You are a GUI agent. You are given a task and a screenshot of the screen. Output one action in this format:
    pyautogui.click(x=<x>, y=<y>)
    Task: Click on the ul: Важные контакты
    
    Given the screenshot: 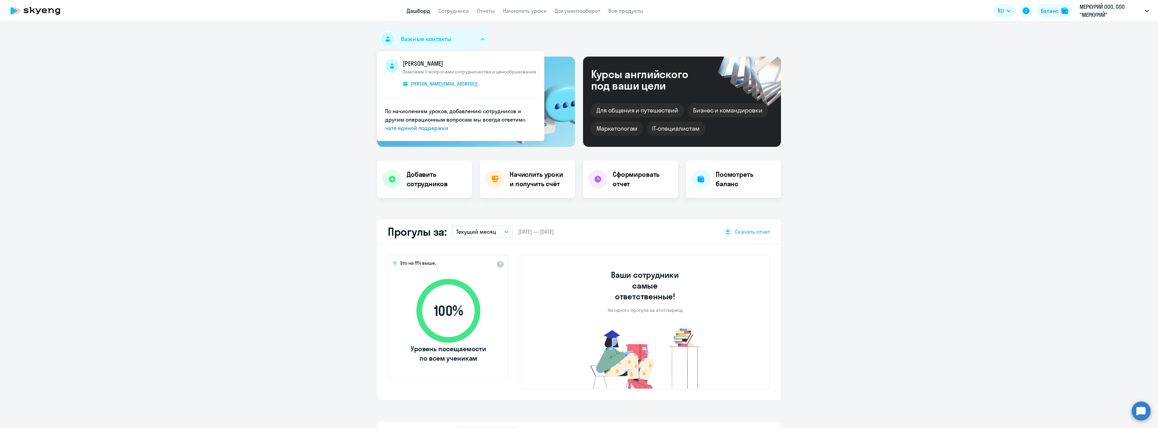 What is the action you would take?
    pyautogui.click(x=460, y=96)
    